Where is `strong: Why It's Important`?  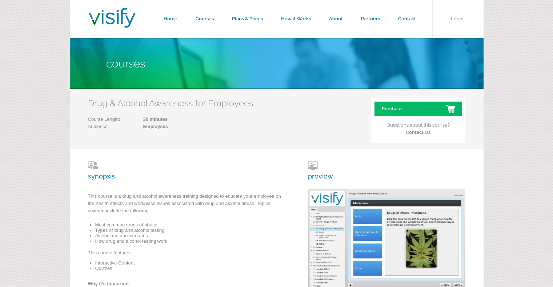 strong: Why It's Important is located at coordinates (108, 284).